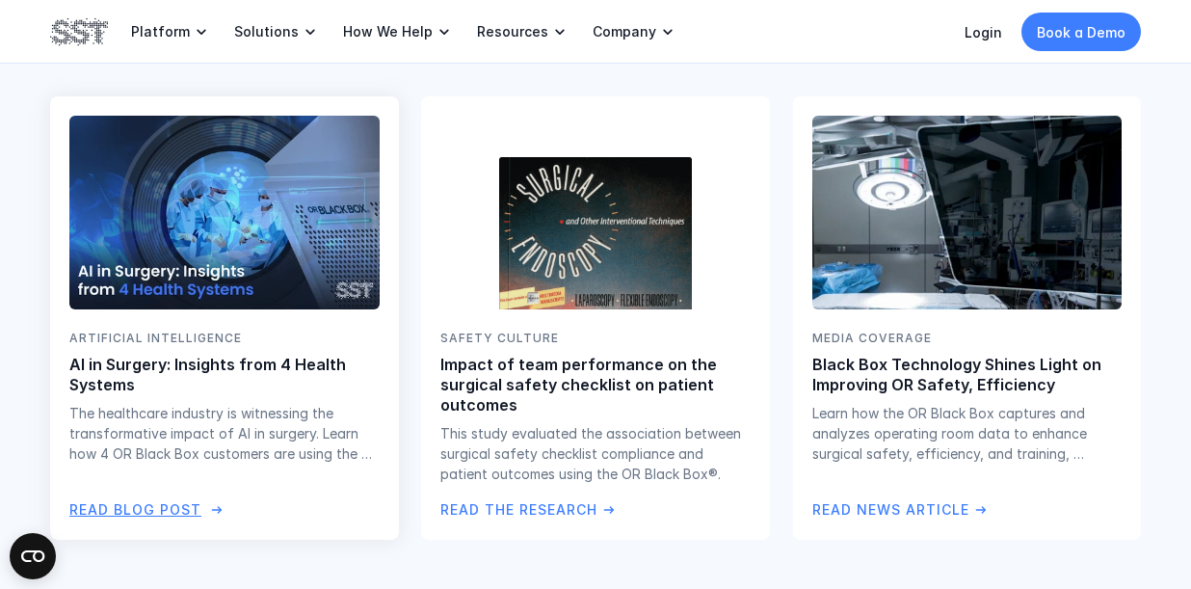  What do you see at coordinates (983, 32) in the screenshot?
I see `a: Login` at bounding box center [983, 32].